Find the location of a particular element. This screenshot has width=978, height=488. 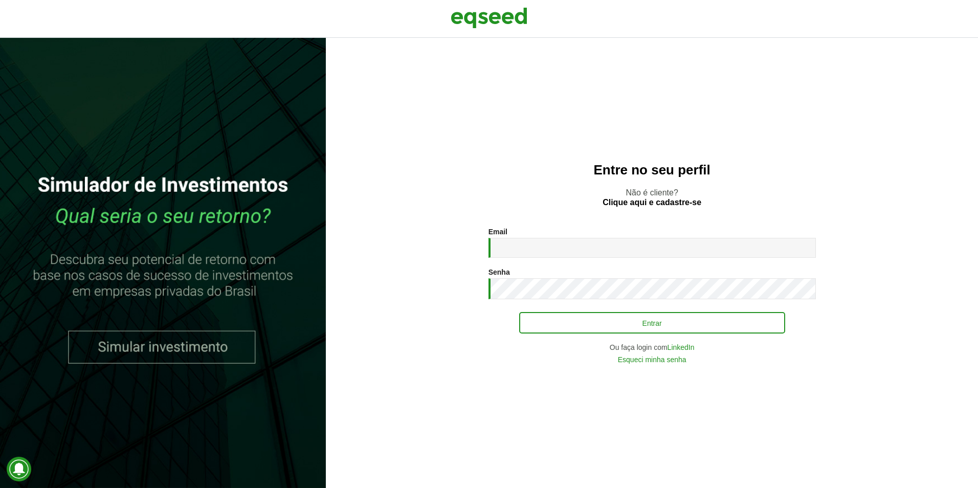

div: Ou faça login com is located at coordinates (652, 347).